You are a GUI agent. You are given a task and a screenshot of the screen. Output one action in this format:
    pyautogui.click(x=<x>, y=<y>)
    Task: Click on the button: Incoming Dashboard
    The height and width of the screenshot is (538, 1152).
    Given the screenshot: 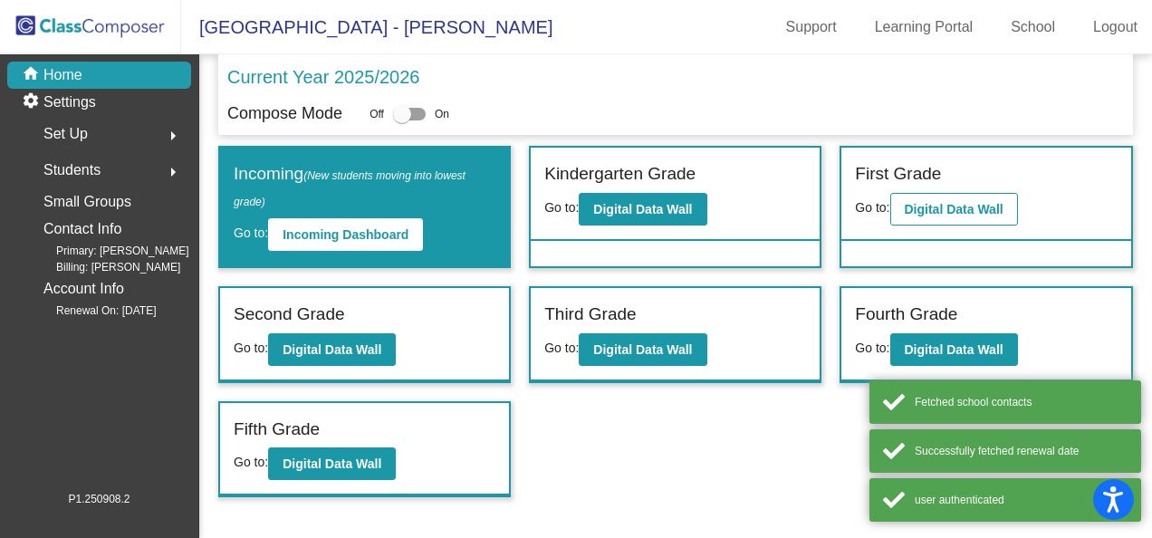 What is the action you would take?
    pyautogui.click(x=345, y=235)
    